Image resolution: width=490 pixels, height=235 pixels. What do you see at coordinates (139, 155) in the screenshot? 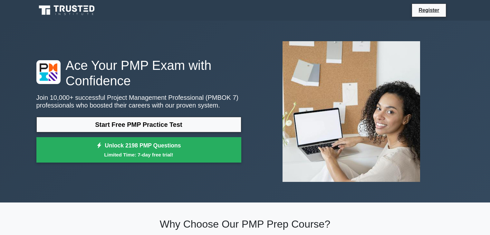
I see `small: Limited Time: 7-day free trial!` at bounding box center [139, 155].